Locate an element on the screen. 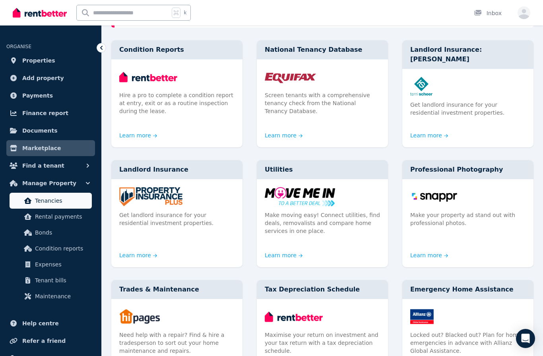 The height and width of the screenshot is (356, 543). img: National Tenancy Database is located at coordinates (323, 77).